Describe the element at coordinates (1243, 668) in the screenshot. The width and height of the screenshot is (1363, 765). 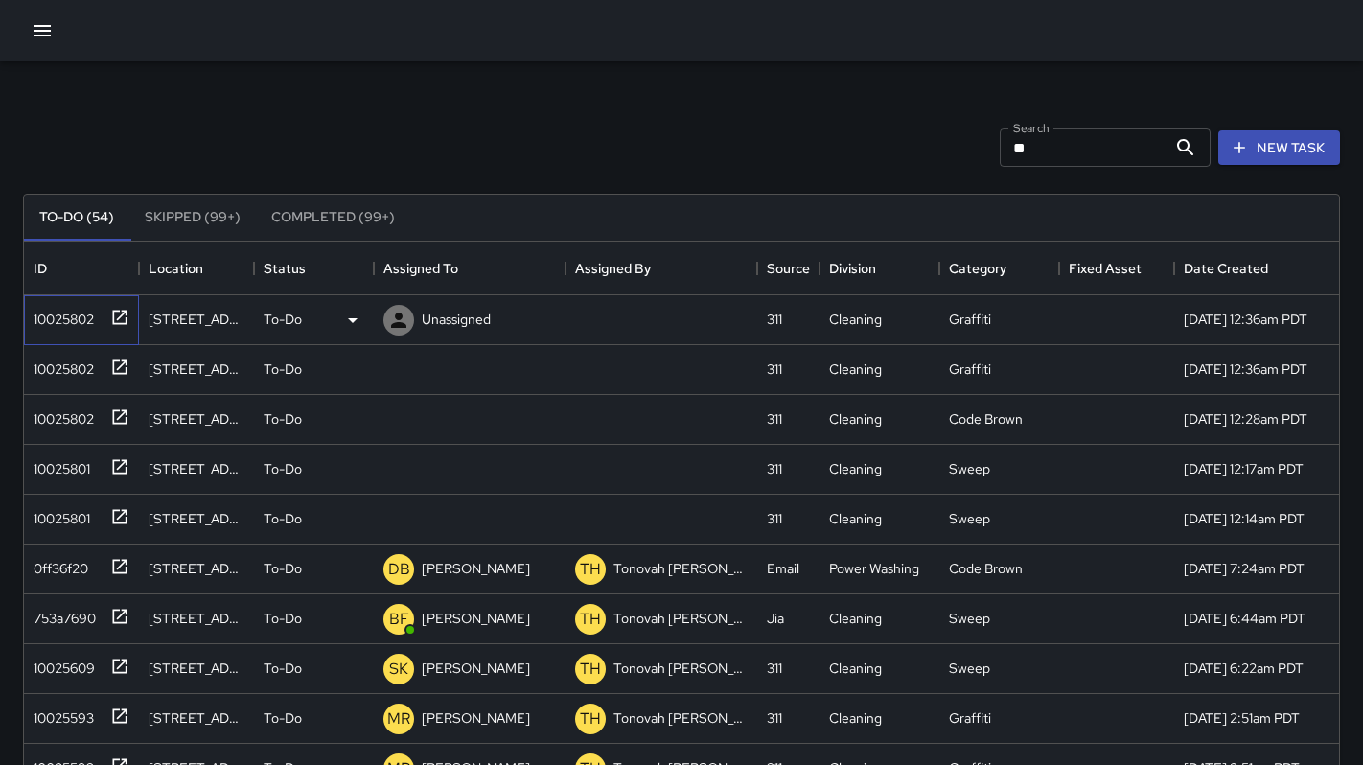
I see `div: 9/5/2025, 6:22am PDT` at that location.